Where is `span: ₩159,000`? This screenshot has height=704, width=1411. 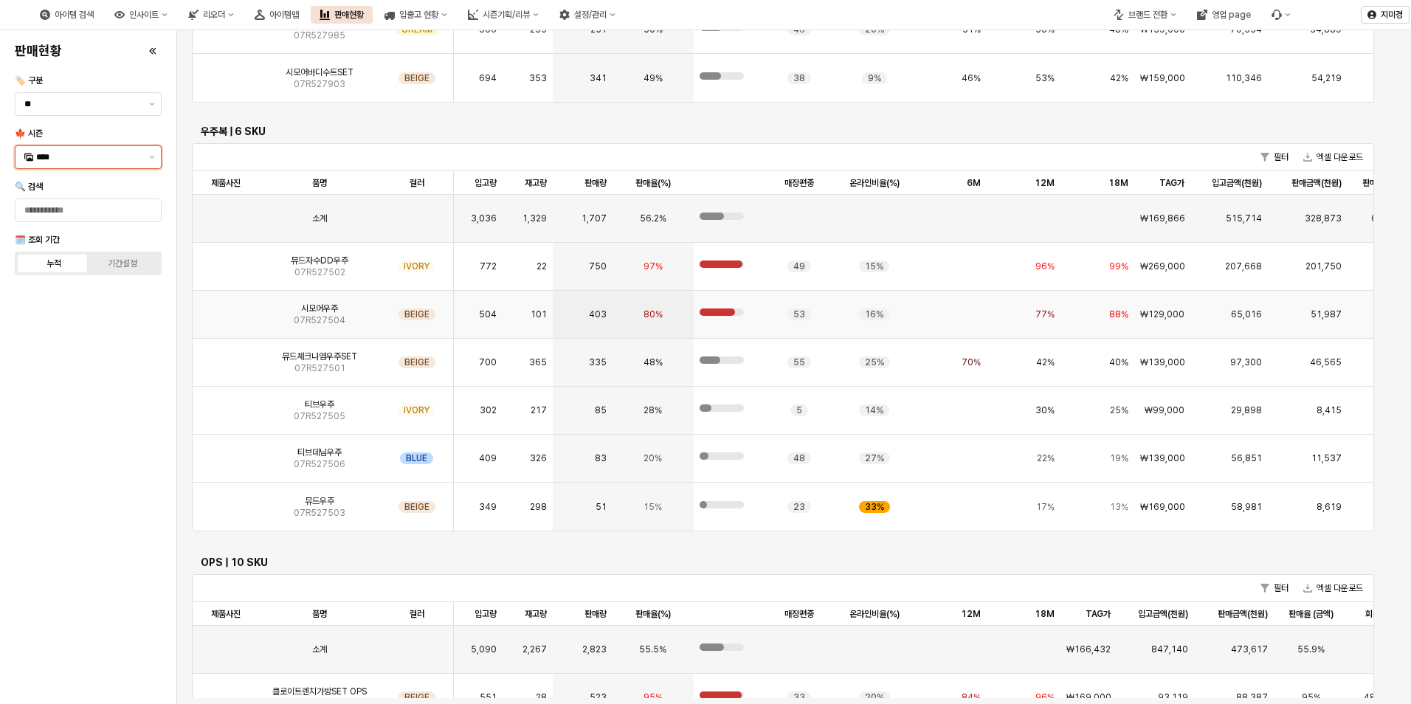
span: ₩159,000 is located at coordinates (1162, 78).